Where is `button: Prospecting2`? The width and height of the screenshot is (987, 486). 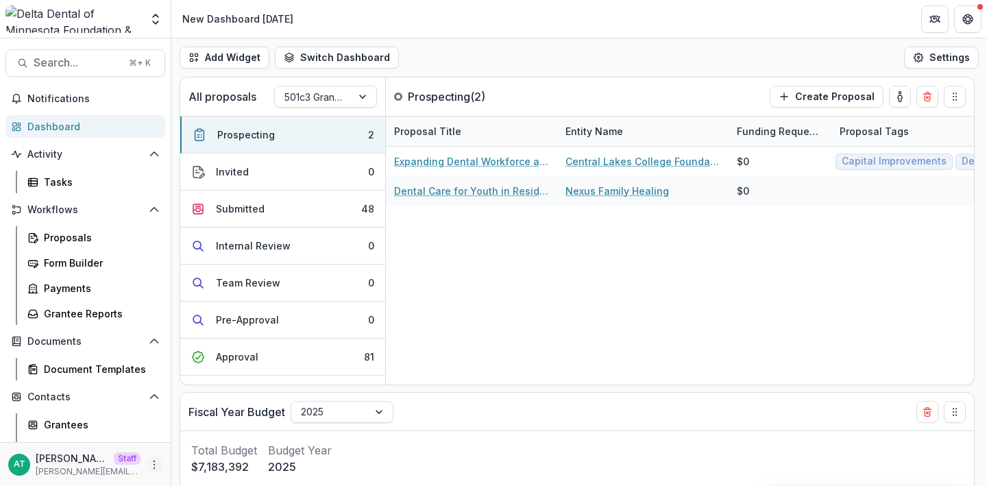
button: Prospecting2 is located at coordinates (283, 135).